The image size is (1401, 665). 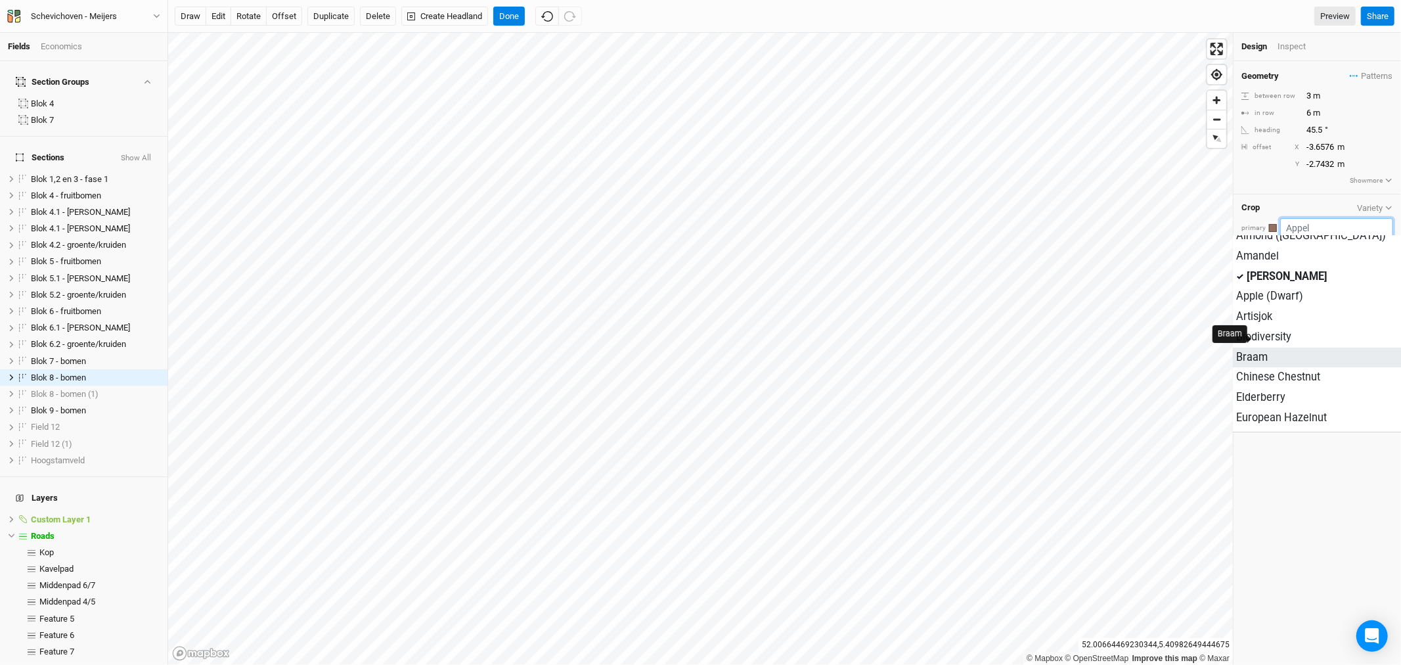 I want to click on div: Blok 8 - bomen, so click(x=95, y=378).